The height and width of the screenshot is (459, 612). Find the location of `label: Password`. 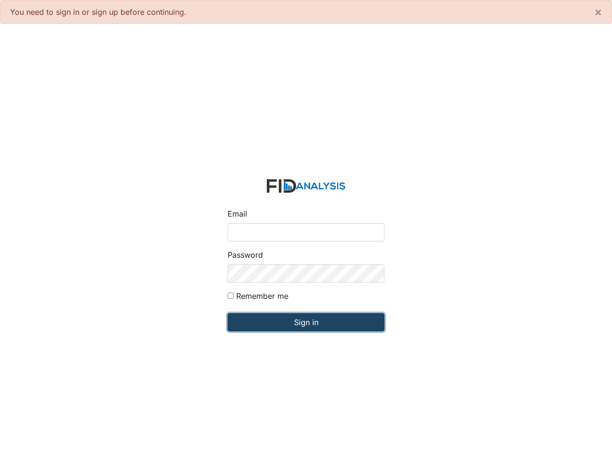

label: Password is located at coordinates (245, 255).